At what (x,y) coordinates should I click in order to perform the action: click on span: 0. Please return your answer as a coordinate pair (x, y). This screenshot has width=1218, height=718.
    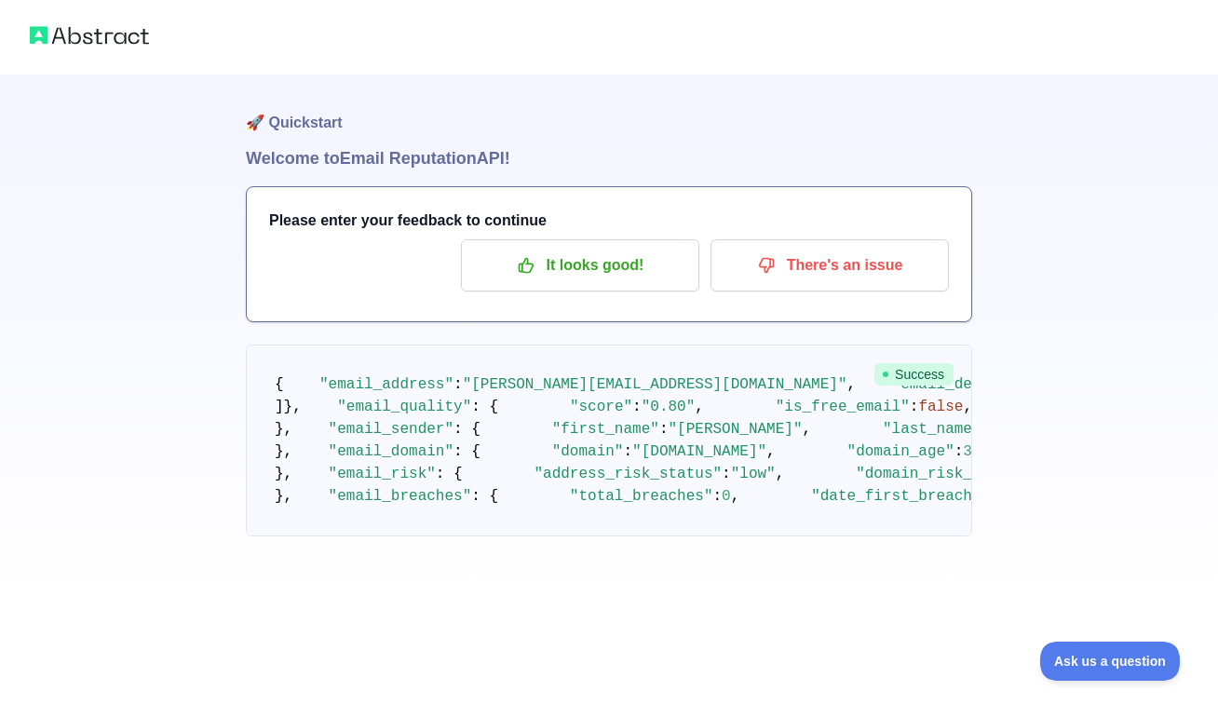
    Looking at the image, I should click on (726, 496).